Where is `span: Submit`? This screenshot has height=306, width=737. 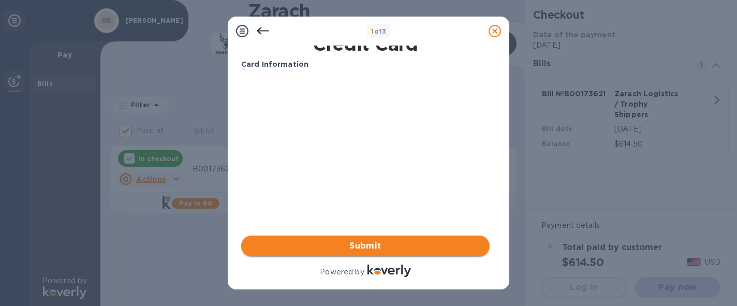
span: Submit is located at coordinates (365, 246).